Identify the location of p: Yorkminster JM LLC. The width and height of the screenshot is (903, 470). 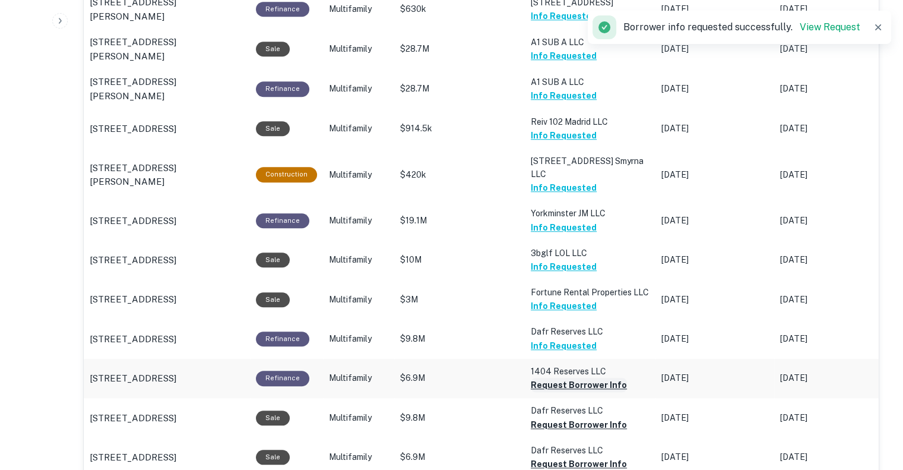
(590, 213).